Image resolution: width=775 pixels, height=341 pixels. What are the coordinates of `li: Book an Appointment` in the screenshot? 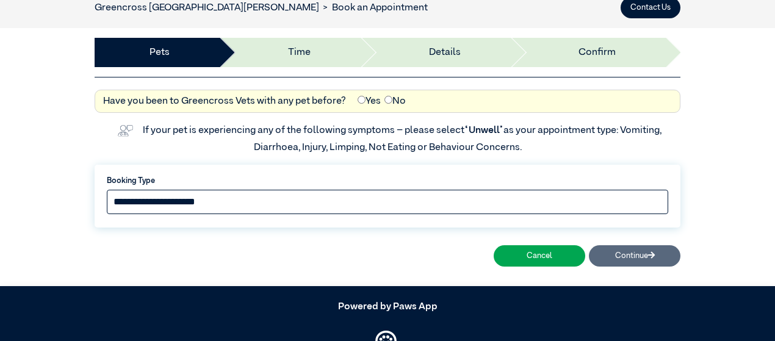 It's located at (373, 8).